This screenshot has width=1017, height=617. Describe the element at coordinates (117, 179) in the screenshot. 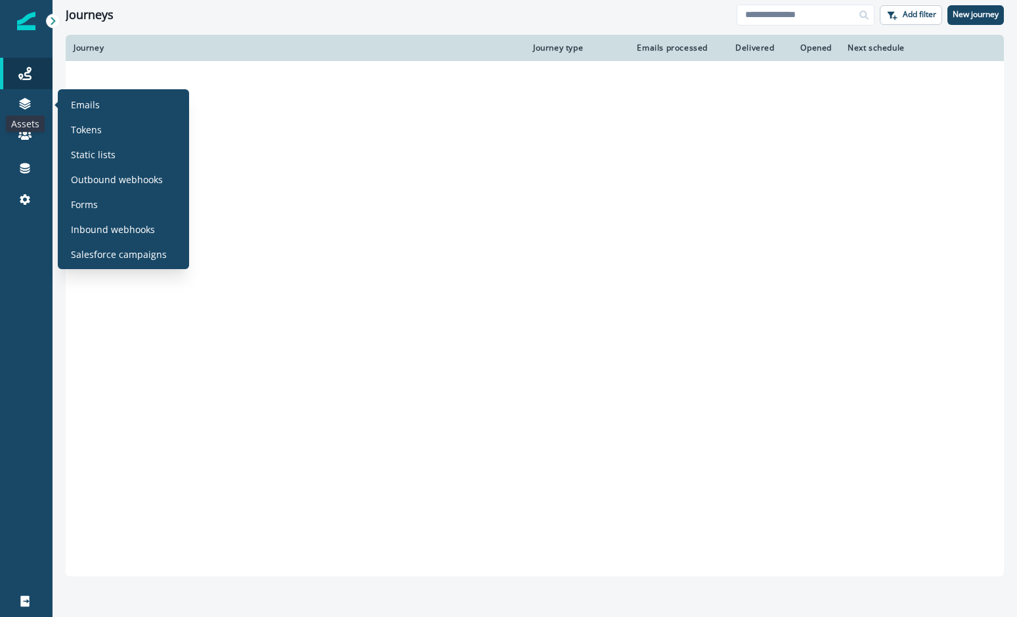

I see `p: Outbound webhooks` at that location.